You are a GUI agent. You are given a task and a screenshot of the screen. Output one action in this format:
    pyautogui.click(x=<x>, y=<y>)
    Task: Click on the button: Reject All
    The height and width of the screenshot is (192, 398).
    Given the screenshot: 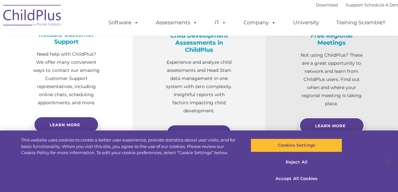 What is the action you would take?
    pyautogui.click(x=296, y=163)
    